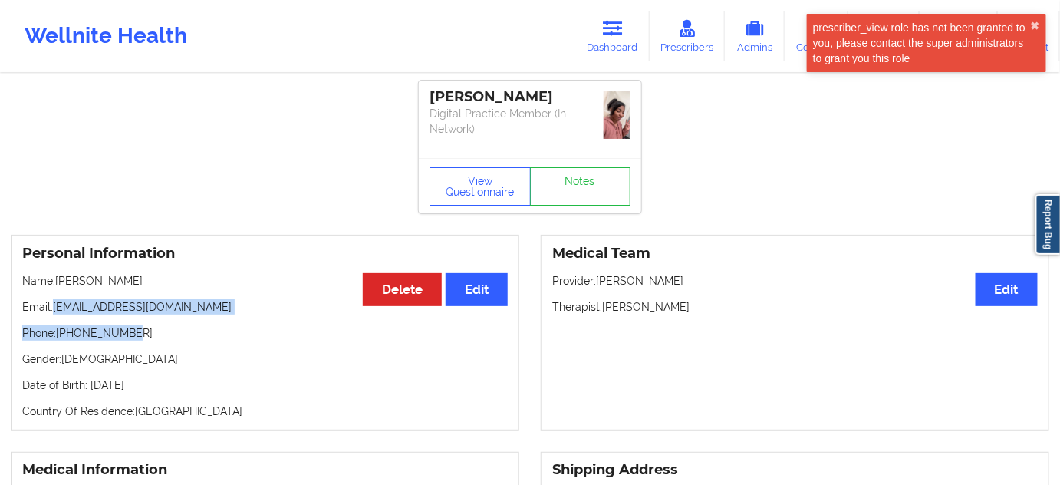 The height and width of the screenshot is (485, 1060). Describe the element at coordinates (922, 43) in the screenshot. I see `div: prescriber_view role has not been granted to you, please contact the super administrators to gran...` at that location.